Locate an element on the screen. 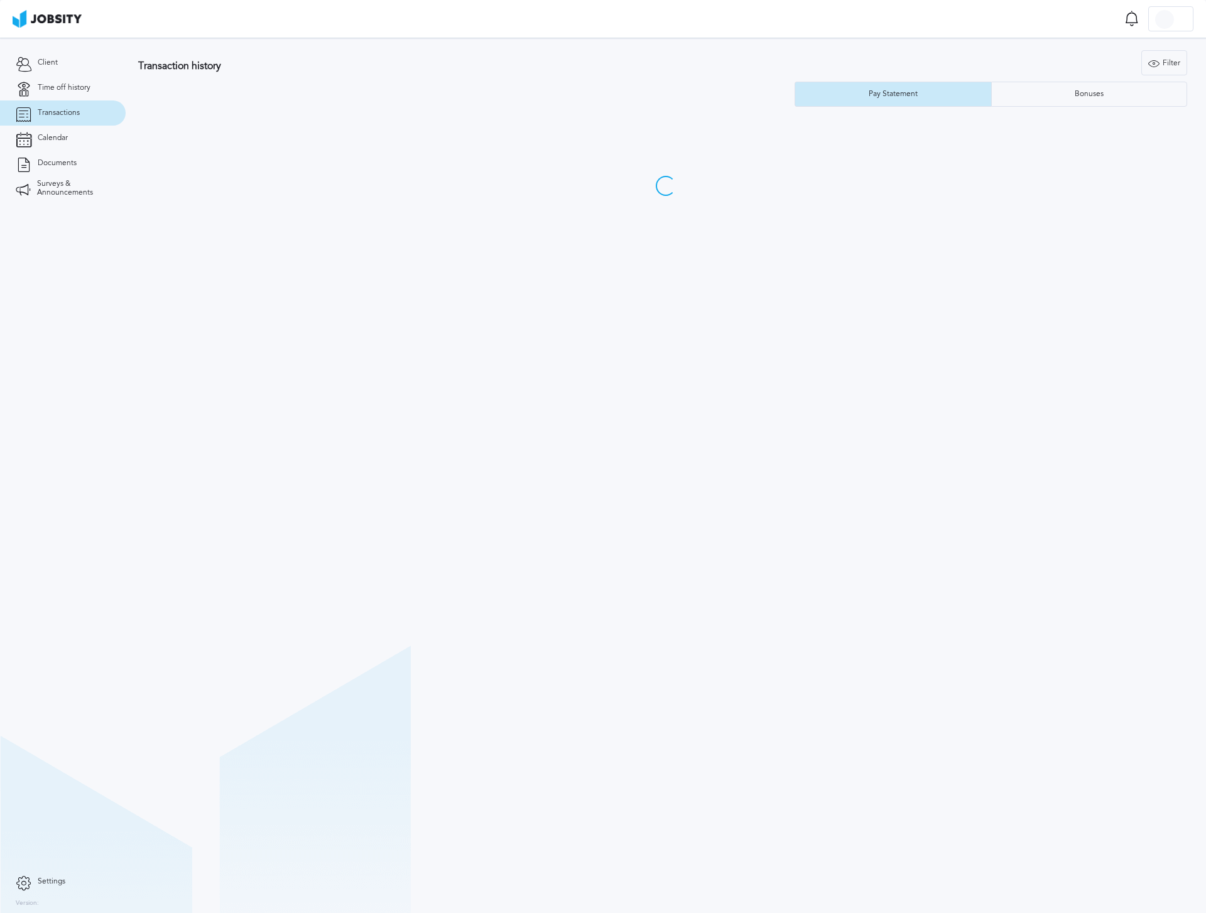 Image resolution: width=1206 pixels, height=913 pixels. span: Transactions is located at coordinates (58, 113).